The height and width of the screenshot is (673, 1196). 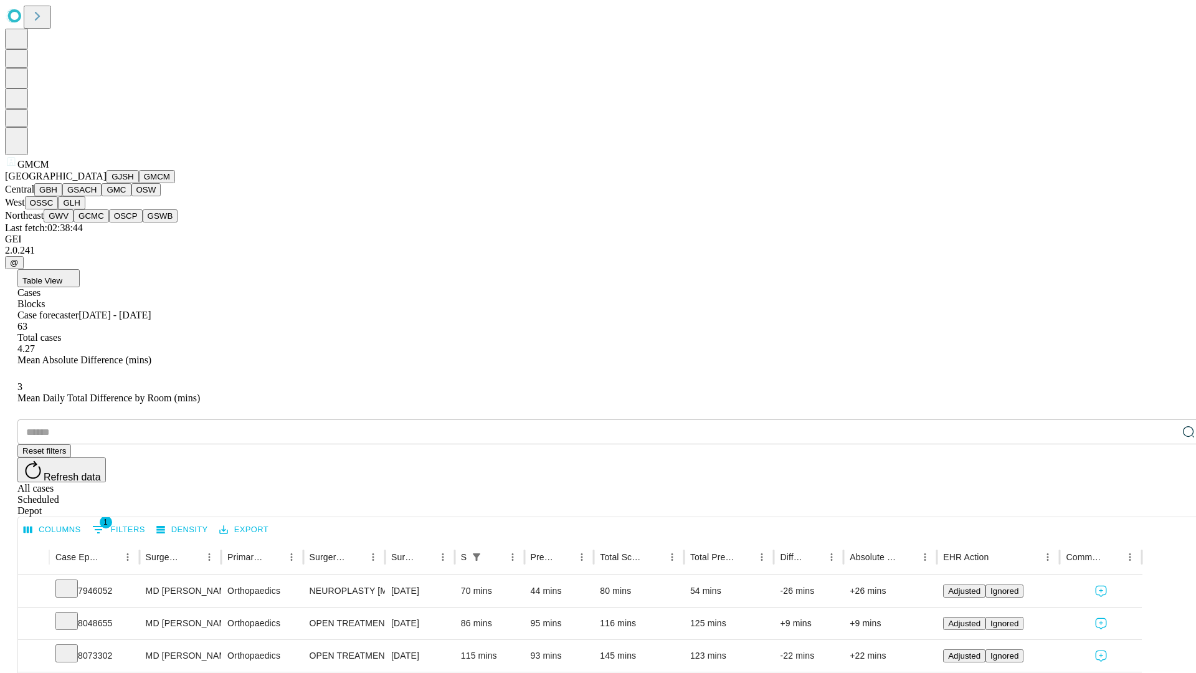 What do you see at coordinates (244, 529) in the screenshot?
I see `button: Export` at bounding box center [244, 529].